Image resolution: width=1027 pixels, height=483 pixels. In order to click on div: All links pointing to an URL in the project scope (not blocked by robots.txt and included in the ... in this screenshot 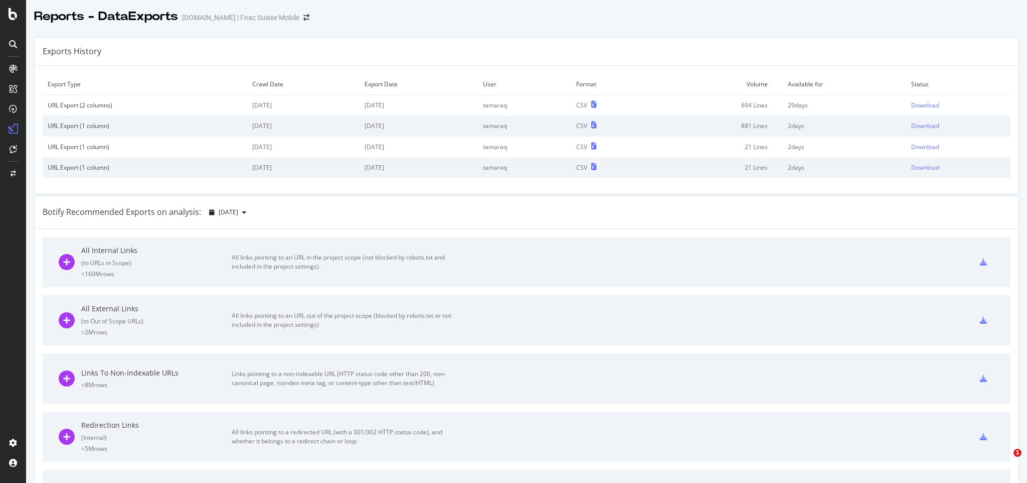, I will do `click(345, 262)`.